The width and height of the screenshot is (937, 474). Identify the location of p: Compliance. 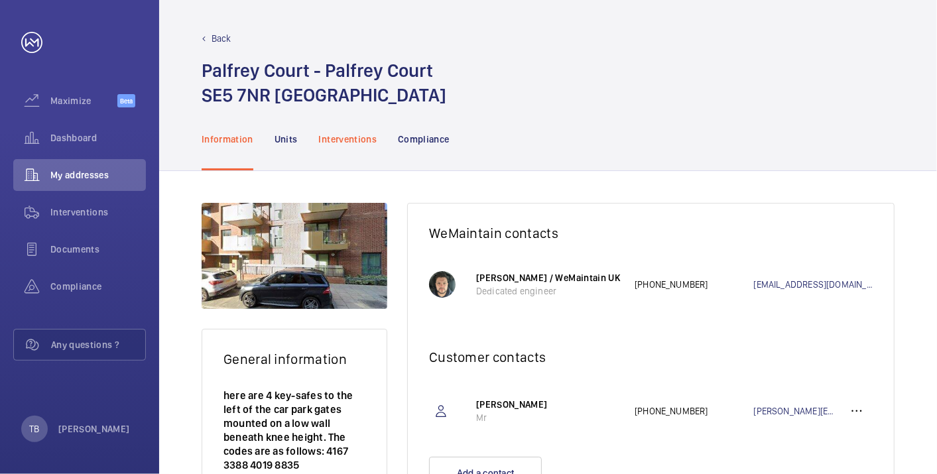
(424, 139).